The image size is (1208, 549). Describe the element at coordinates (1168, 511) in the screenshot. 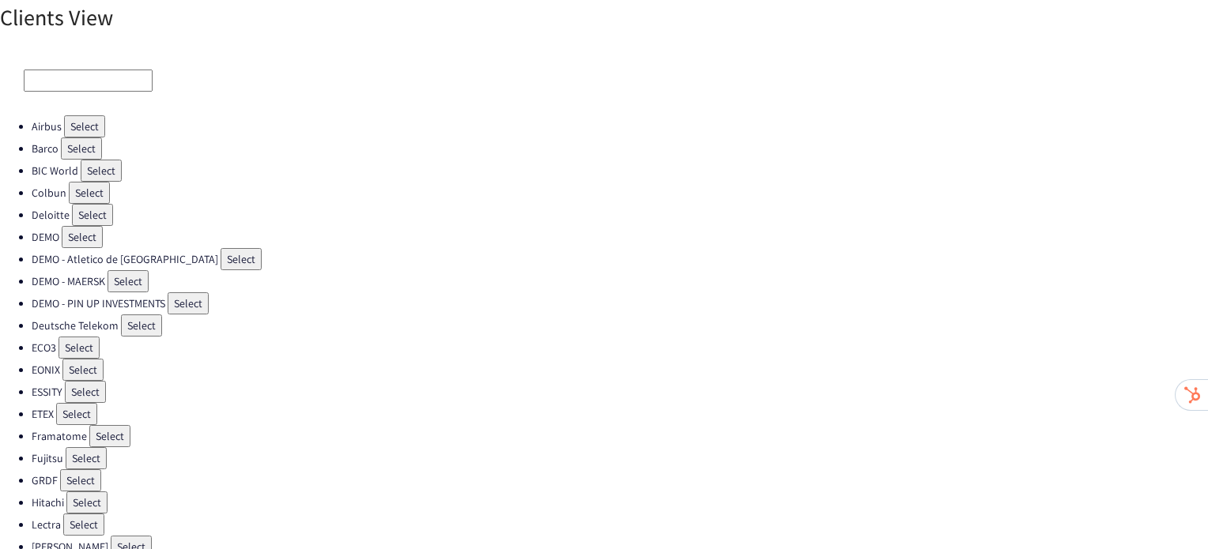

I see `div: Chat Widget` at that location.